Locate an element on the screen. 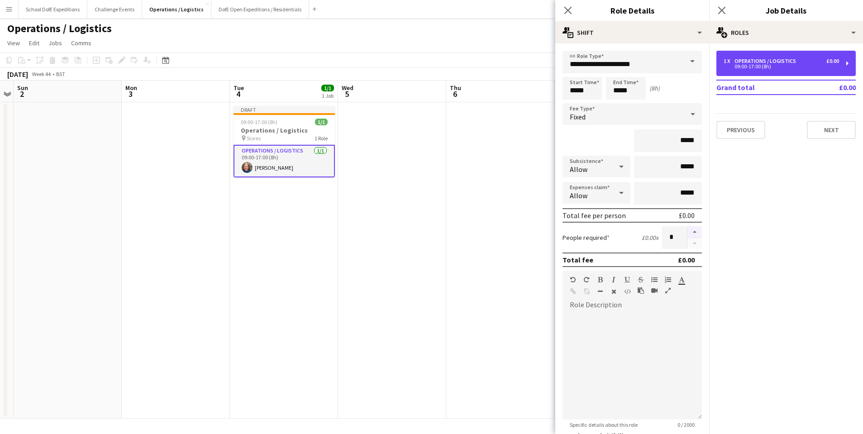  div: Shift is located at coordinates (632, 33).